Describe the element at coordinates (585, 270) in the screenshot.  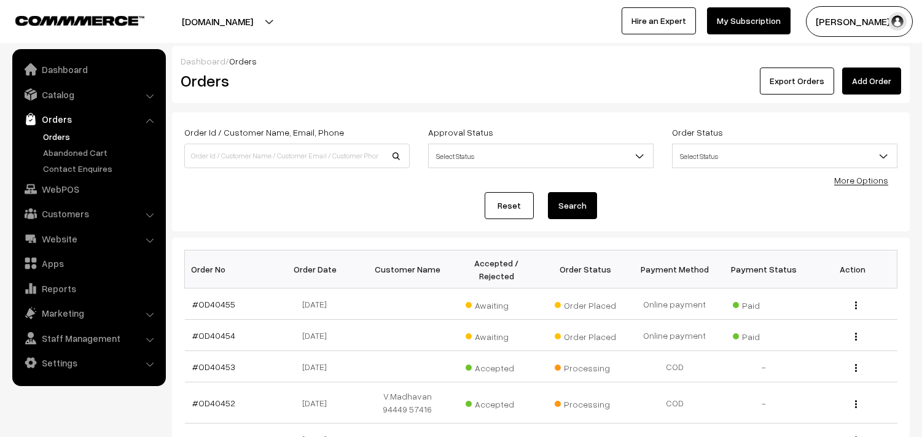
I see `th: Order Status` at that location.